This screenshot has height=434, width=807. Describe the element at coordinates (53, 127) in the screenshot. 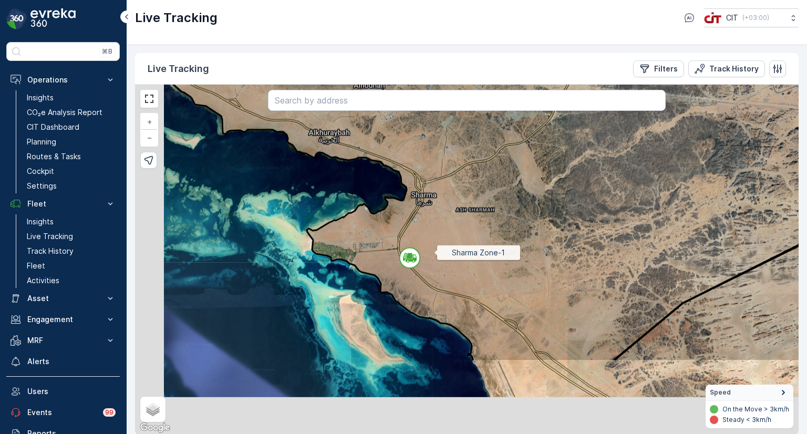

I see `p: CIT Dashboard` at that location.